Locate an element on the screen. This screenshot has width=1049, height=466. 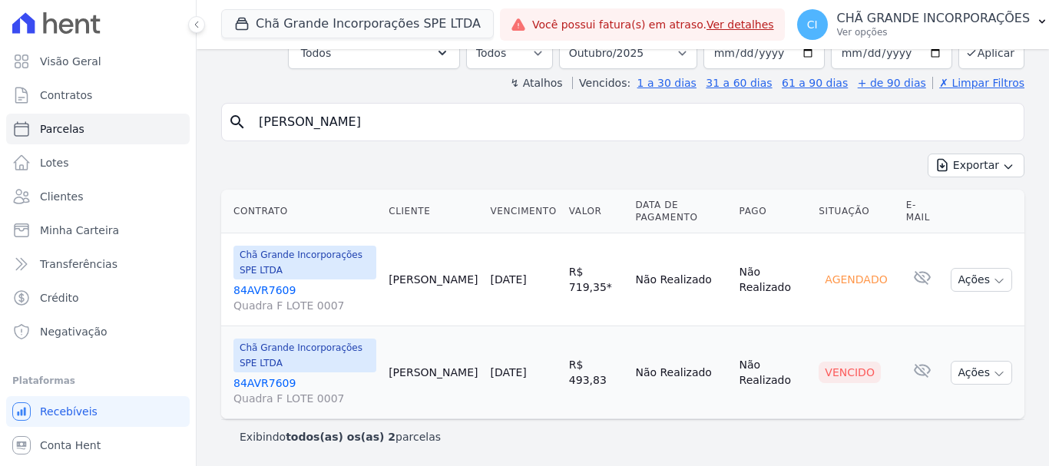
span: Visão Geral is located at coordinates (71, 61).